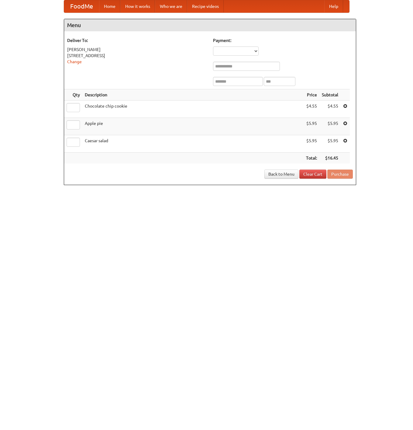 Image resolution: width=413 pixels, height=430 pixels. Describe the element at coordinates (193, 126) in the screenshot. I see `td: Apple pie` at that location.